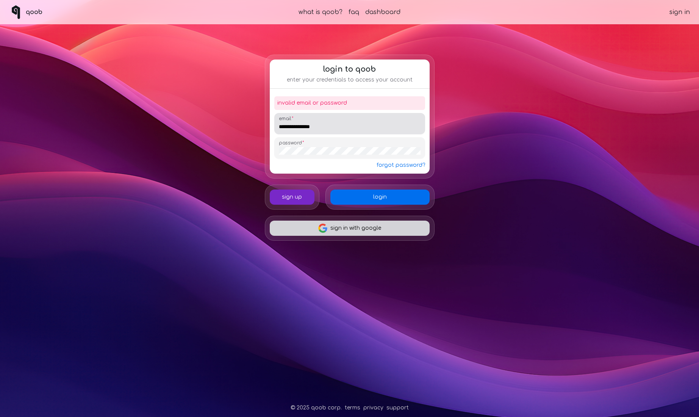  What do you see at coordinates (352, 408) in the screenshot?
I see `a: terms` at bounding box center [352, 408].